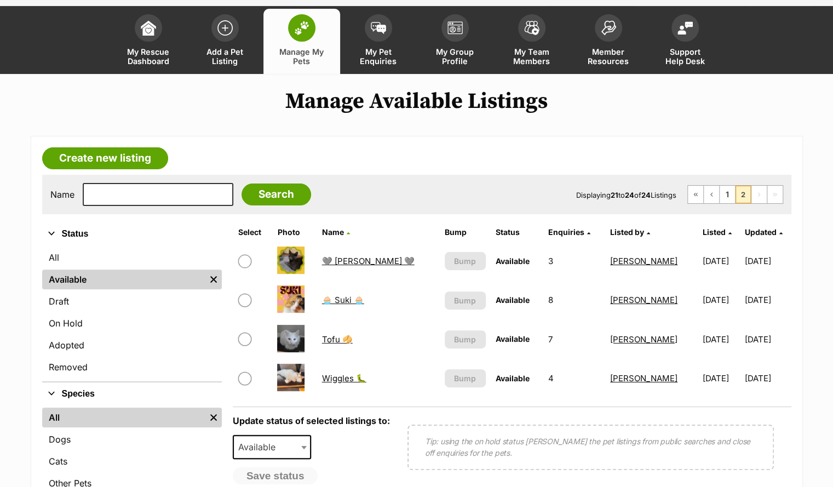  What do you see at coordinates (132, 345) in the screenshot?
I see `a: Adopted` at bounding box center [132, 345].